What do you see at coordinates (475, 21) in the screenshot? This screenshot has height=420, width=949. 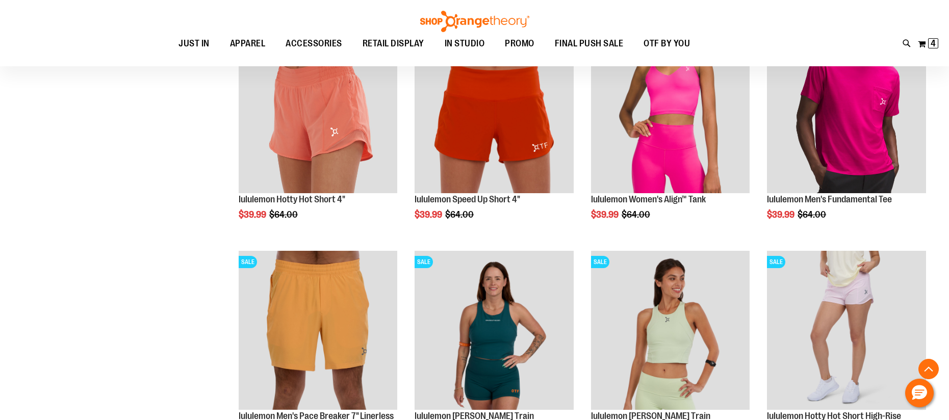 I see `img: Shop Orangetheory` at bounding box center [475, 21].